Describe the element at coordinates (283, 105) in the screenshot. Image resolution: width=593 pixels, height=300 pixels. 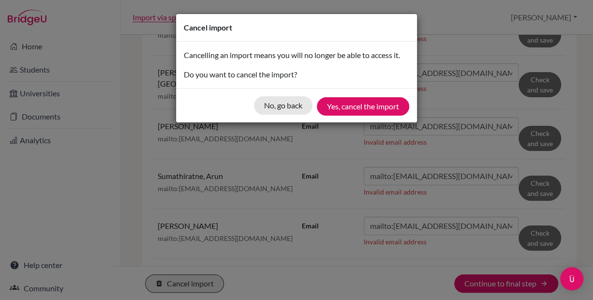
I see `button: No, go back` at that location.